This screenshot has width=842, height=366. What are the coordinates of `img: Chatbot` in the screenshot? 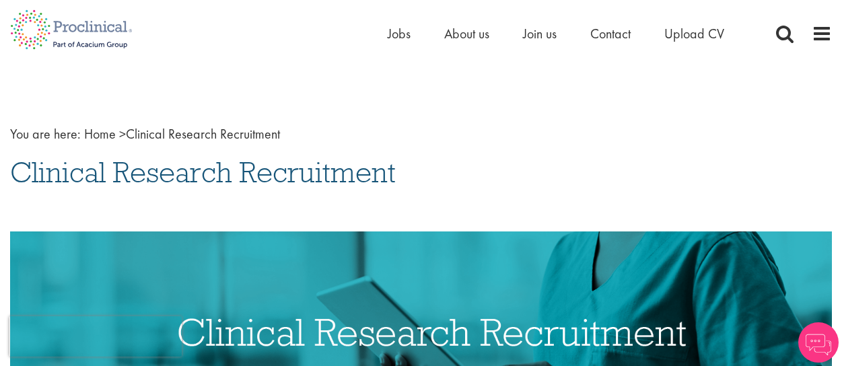 It's located at (819, 343).